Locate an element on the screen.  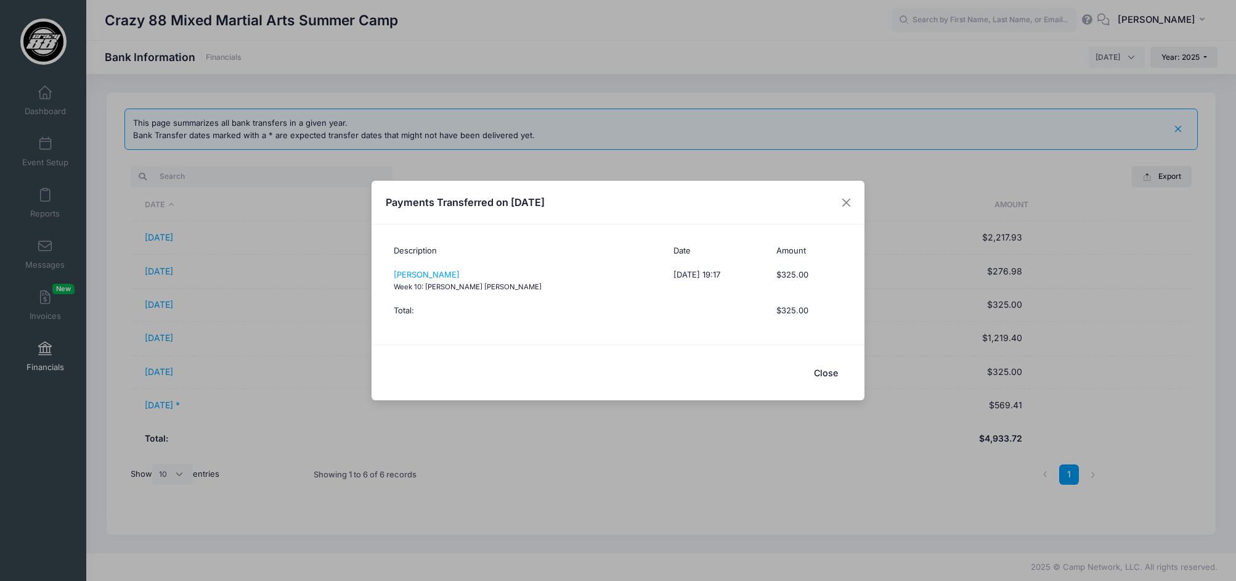
th: Total: is located at coordinates (527, 310).